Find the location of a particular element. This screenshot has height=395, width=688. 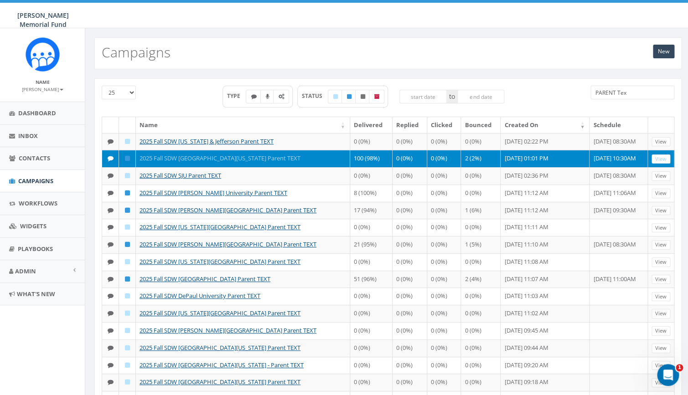

td: 1 (6%) is located at coordinates (480, 211).